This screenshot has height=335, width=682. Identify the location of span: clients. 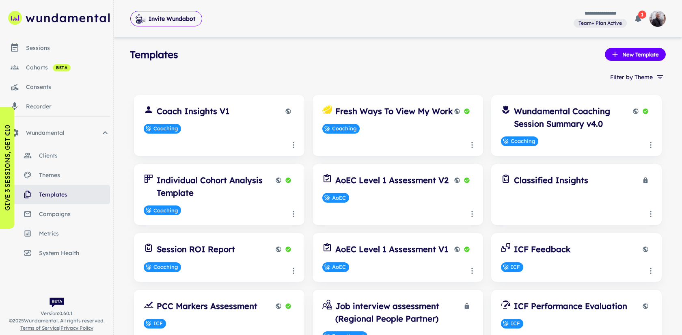
(74, 155).